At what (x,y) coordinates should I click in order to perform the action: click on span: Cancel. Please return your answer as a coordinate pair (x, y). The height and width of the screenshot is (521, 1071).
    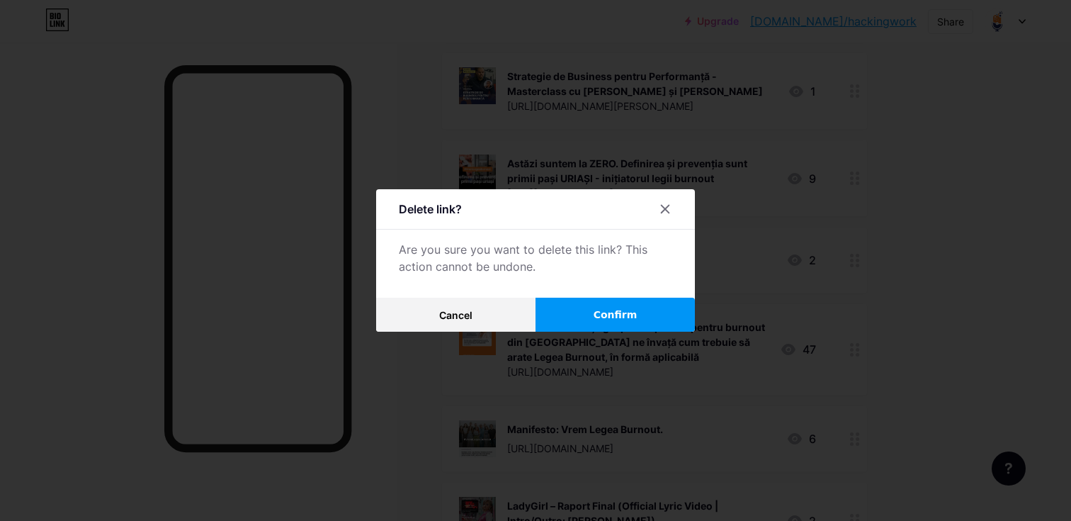
    Looking at the image, I should click on (455, 315).